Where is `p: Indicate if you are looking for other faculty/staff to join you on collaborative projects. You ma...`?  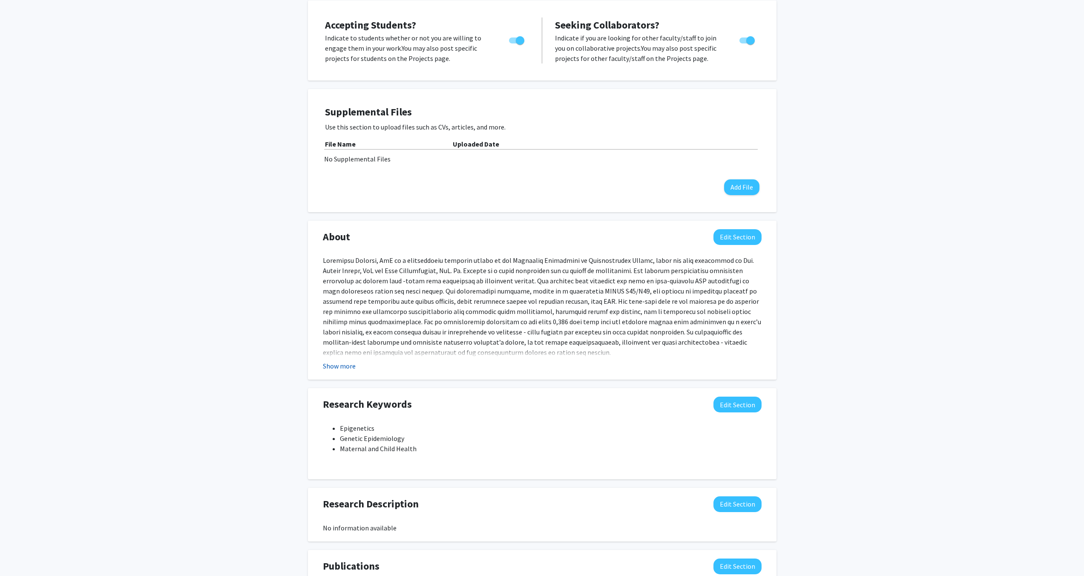 p: Indicate if you are looking for other faculty/staff to join you on collaborative projects. You ma... is located at coordinates (639, 48).